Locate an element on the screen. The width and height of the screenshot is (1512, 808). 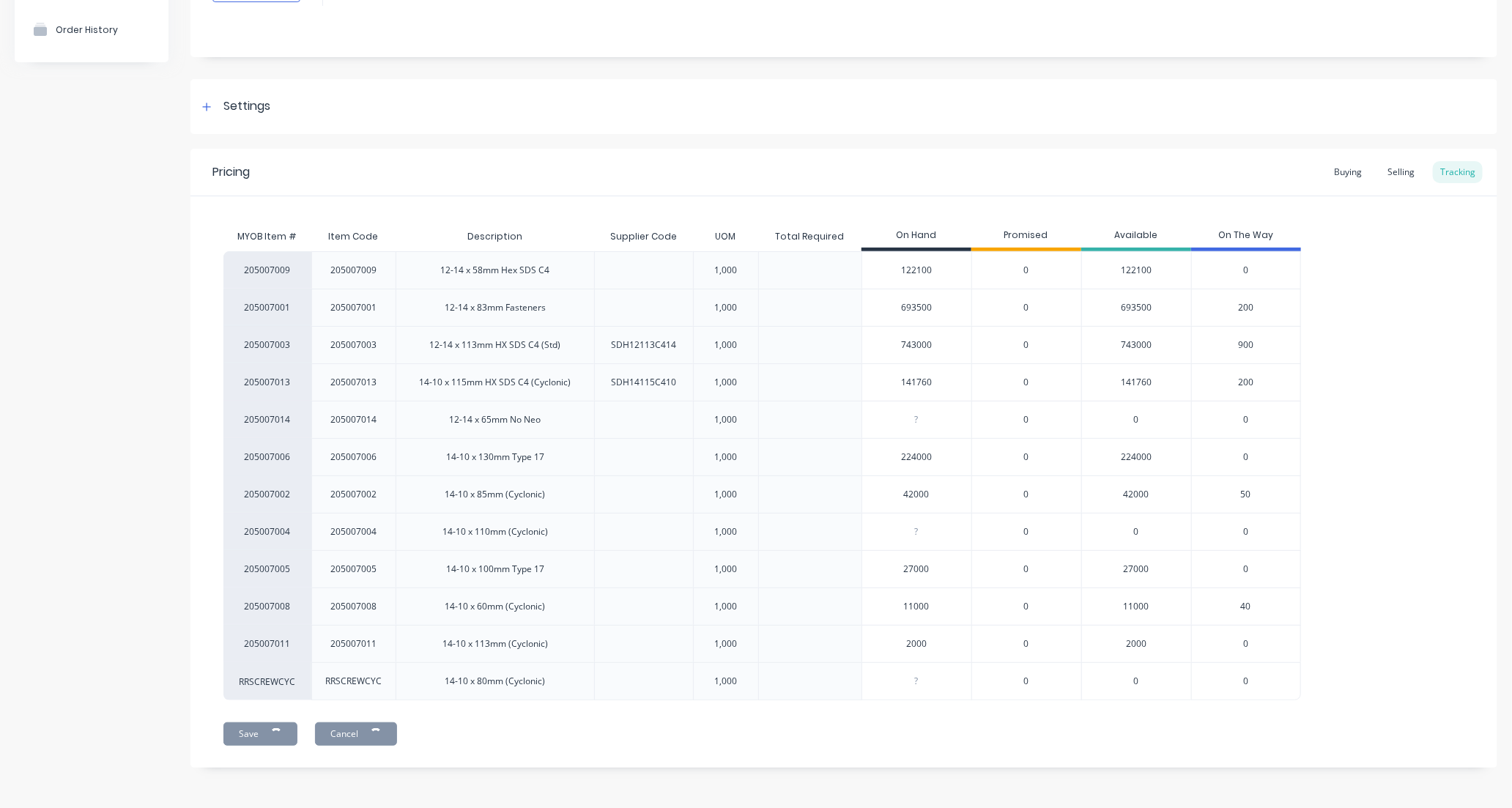
div: 14-10 x 113mm (Cyclonic) is located at coordinates (495, 643).